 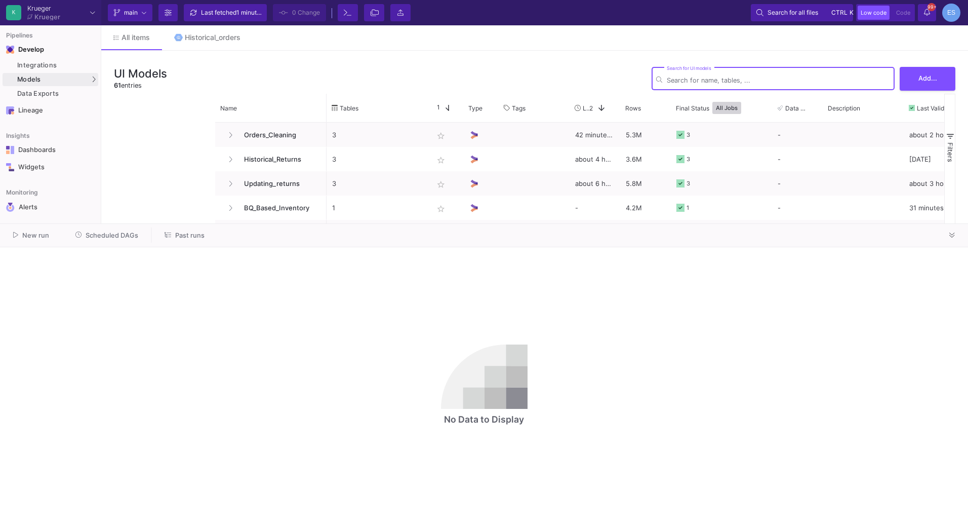 What do you see at coordinates (844, 108) in the screenshot?
I see `span: Description` at bounding box center [844, 108].